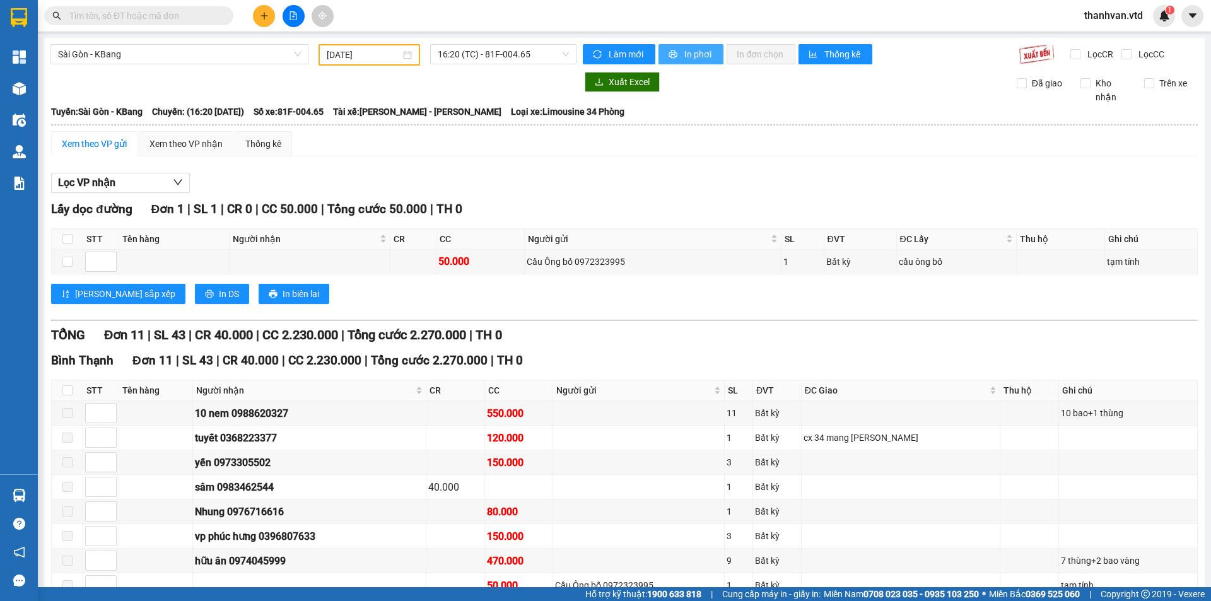 The width and height of the screenshot is (1211, 601). What do you see at coordinates (568, 112) in the screenshot?
I see `span: Loại xe: Limousine 34 Phòng` at bounding box center [568, 112].